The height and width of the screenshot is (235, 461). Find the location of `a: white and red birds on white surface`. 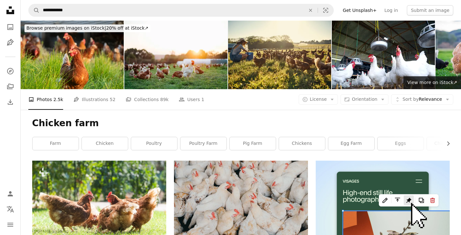

a: white and red birds on white surface is located at coordinates (241, 205).